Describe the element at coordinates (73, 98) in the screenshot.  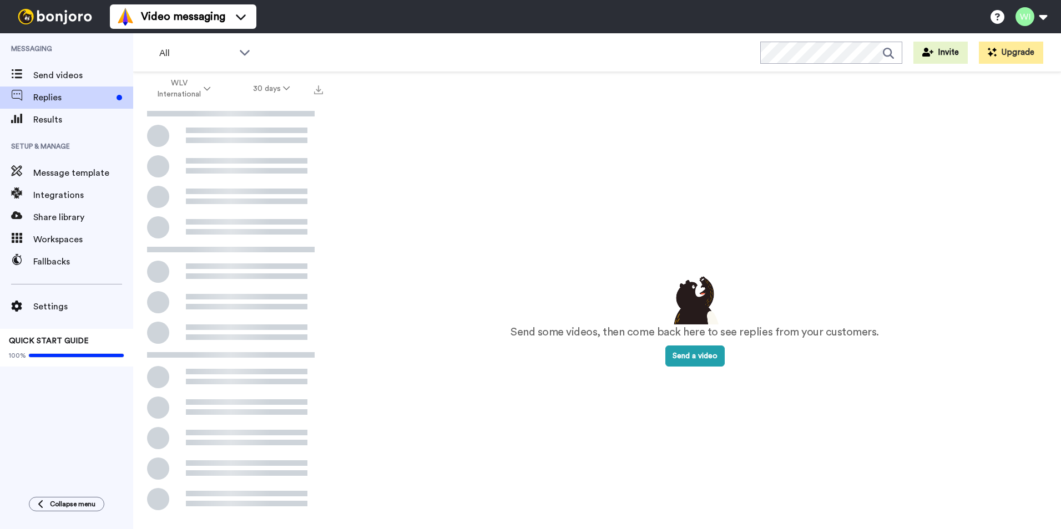
I see `span: Replies` at that location.